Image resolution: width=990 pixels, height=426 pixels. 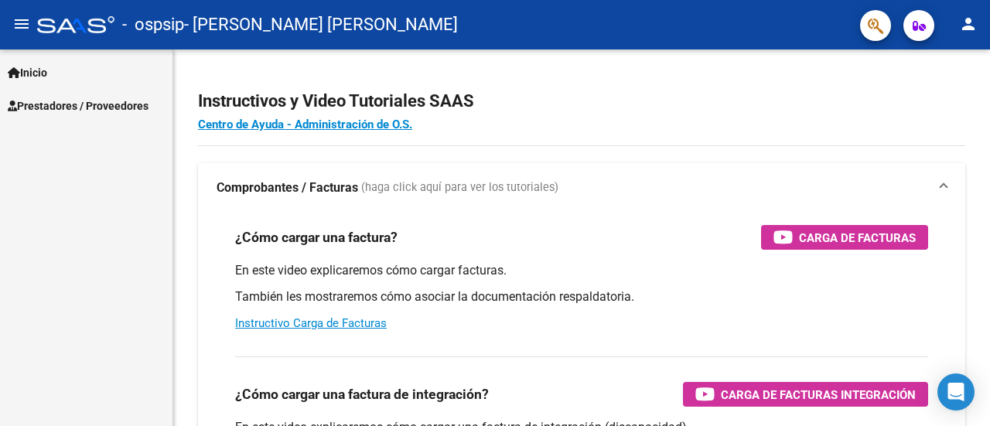 What do you see at coordinates (819, 395) in the screenshot?
I see `span: Carga de Facturas Integración` at bounding box center [819, 395].